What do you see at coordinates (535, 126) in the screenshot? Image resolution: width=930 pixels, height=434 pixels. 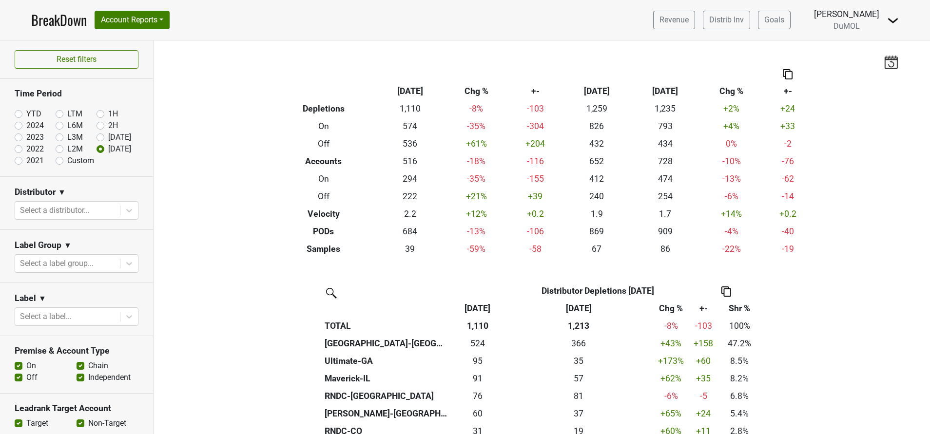 I see `td: -304` at bounding box center [535, 126].